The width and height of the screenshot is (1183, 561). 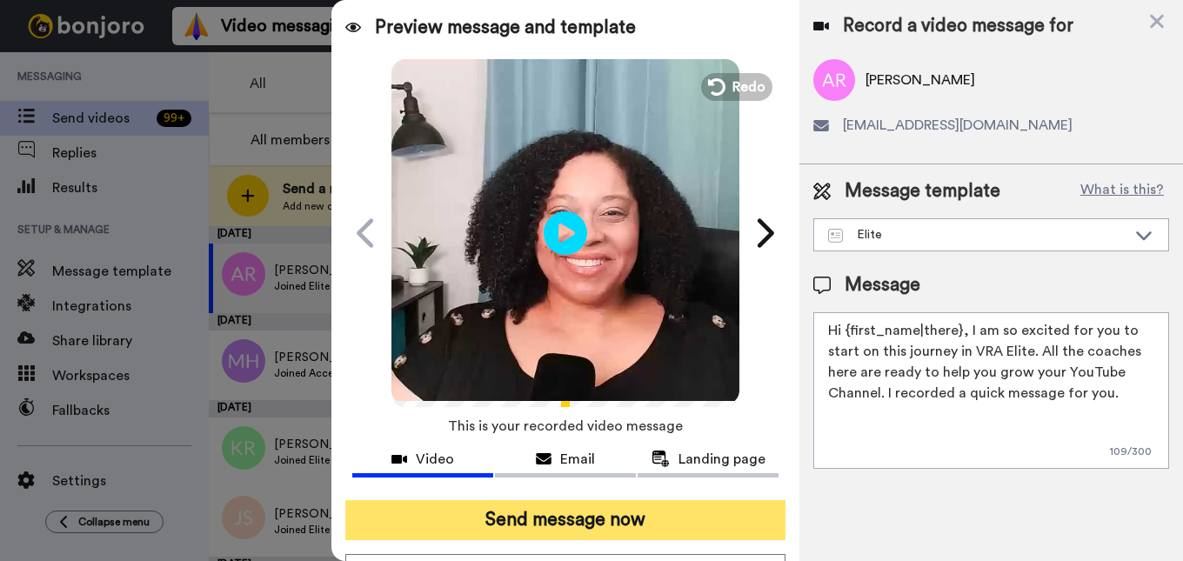 What do you see at coordinates (990, 390) in the screenshot?
I see `textarea: Hi {first_name|there}, I am so excited for you to start on this journey in VRA Elite. All the coa...` at bounding box center [990, 390].